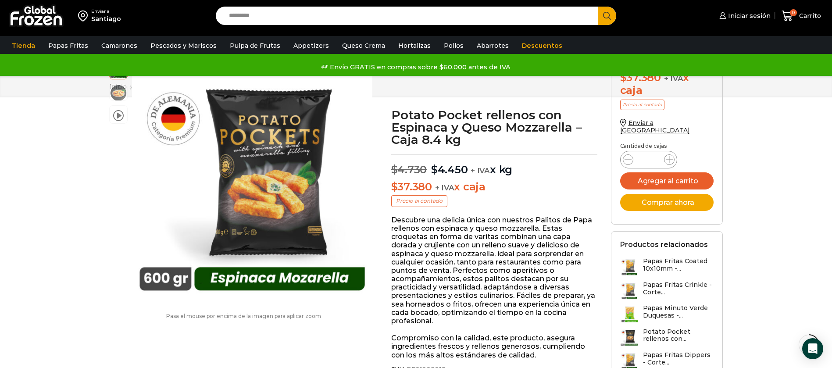  Describe the element at coordinates (744, 16) in the screenshot. I see `a: Iniciar sesión` at that location.